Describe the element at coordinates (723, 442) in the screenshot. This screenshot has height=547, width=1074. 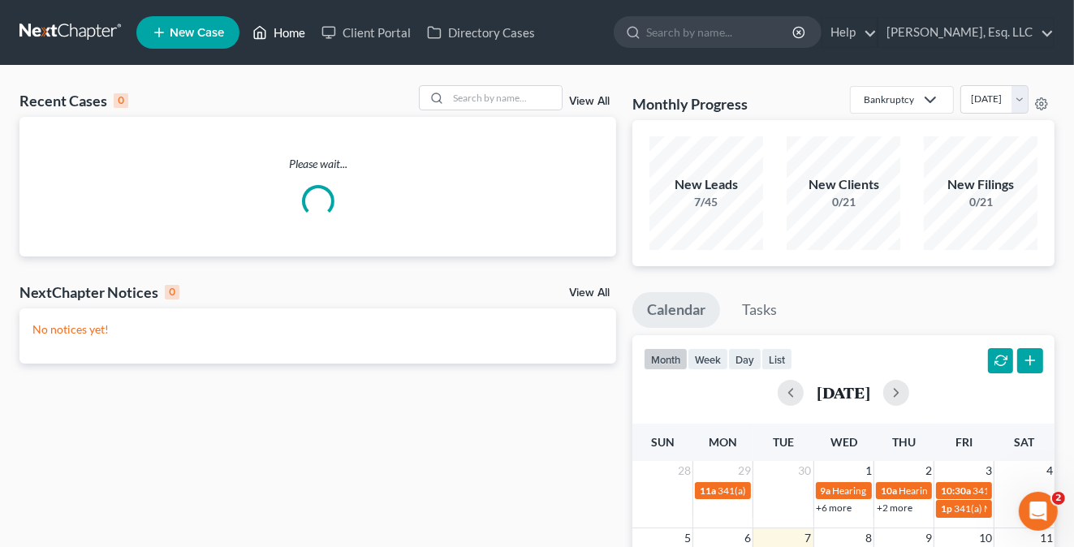
I see `span: Mon` at that location.